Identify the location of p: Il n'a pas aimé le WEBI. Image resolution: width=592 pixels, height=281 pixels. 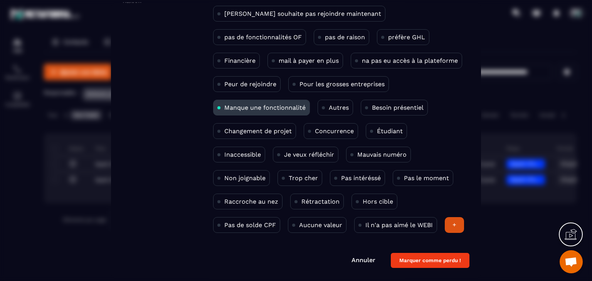
(399, 226).